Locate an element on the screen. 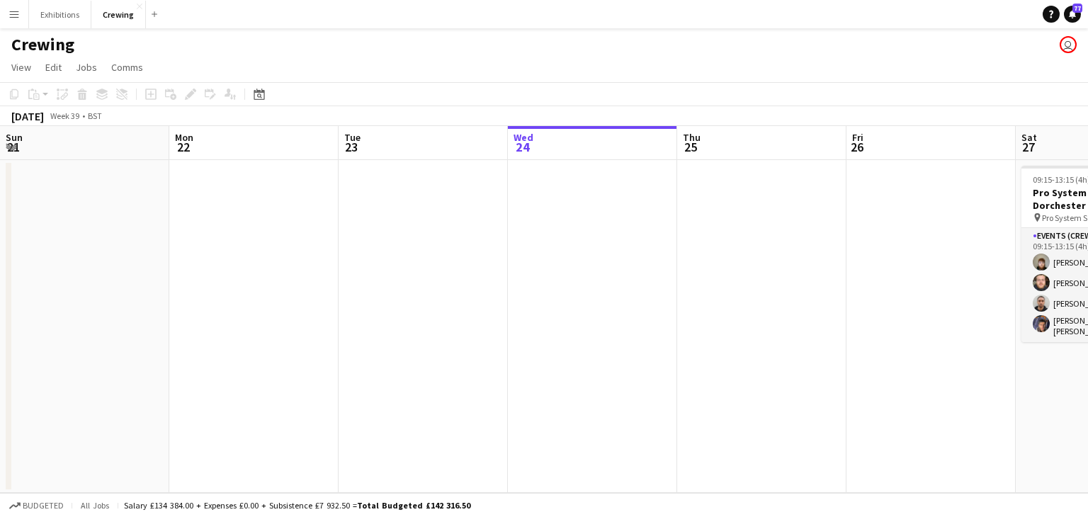 The image size is (1088, 517). span: Week 39 is located at coordinates (64, 115).